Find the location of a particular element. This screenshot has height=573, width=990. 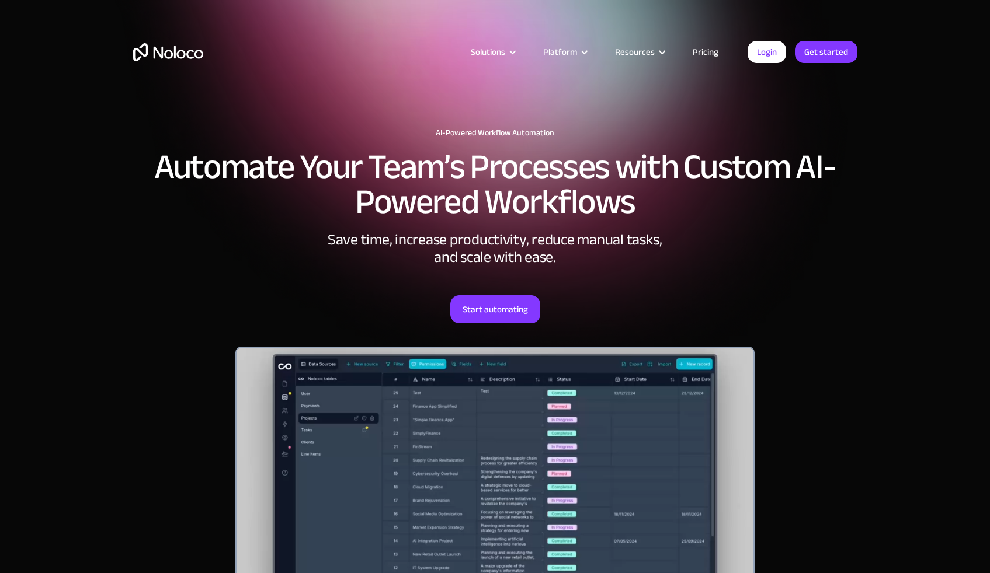

a: home is located at coordinates (168, 52).